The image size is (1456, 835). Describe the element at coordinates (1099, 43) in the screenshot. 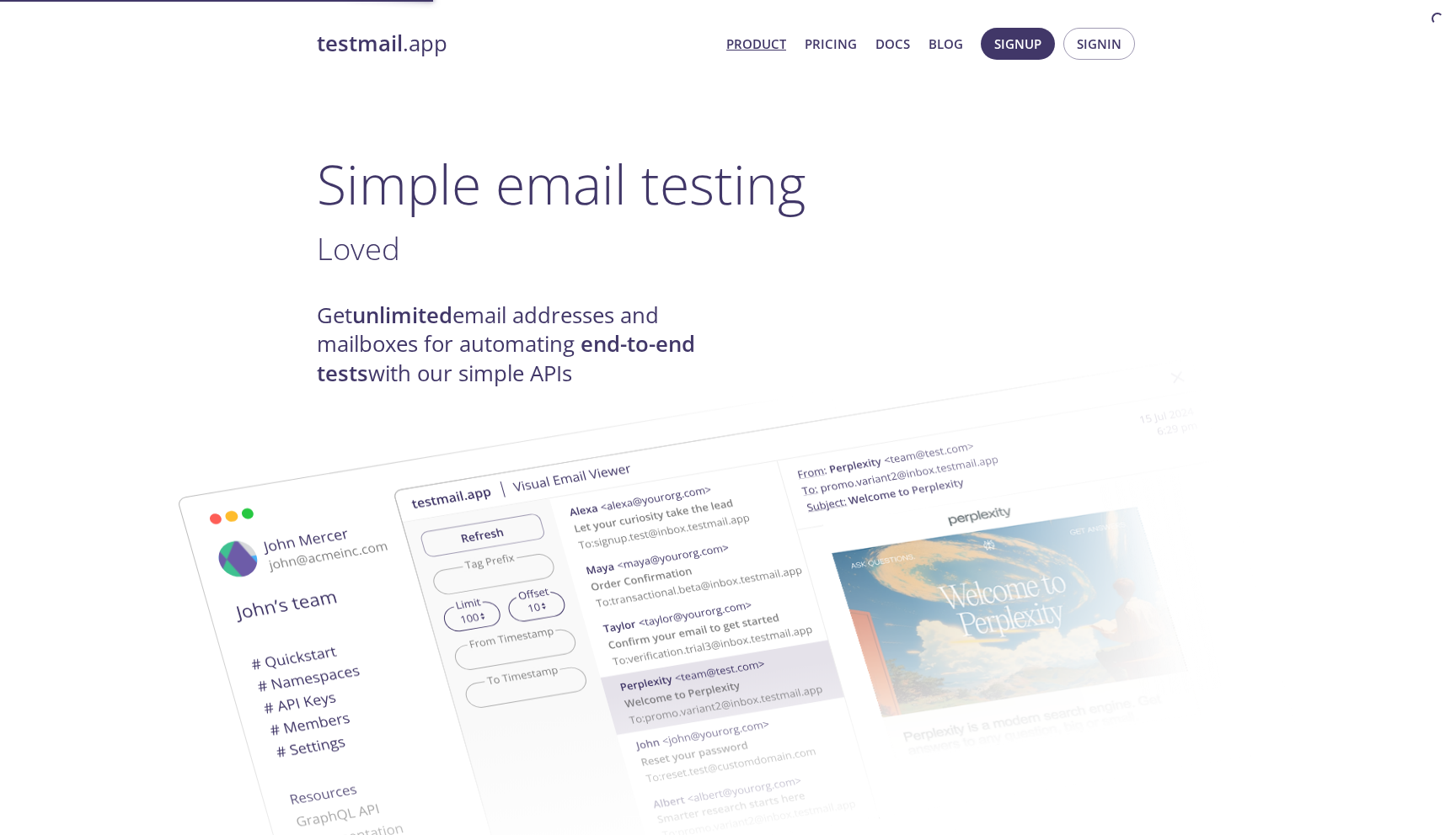

I see `button: Signin` at that location.